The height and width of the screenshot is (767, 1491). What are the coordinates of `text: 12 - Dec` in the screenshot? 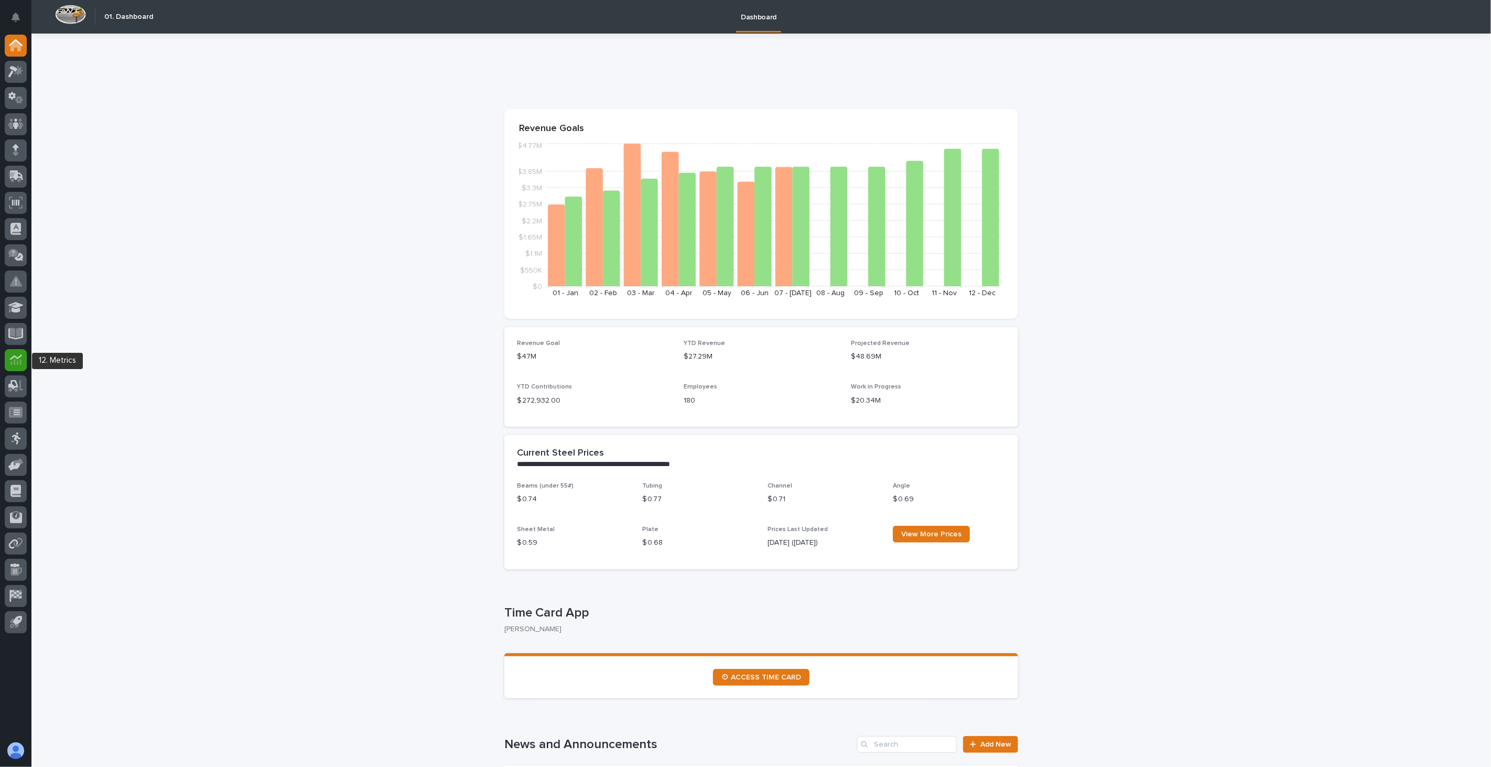 It's located at (982, 293).